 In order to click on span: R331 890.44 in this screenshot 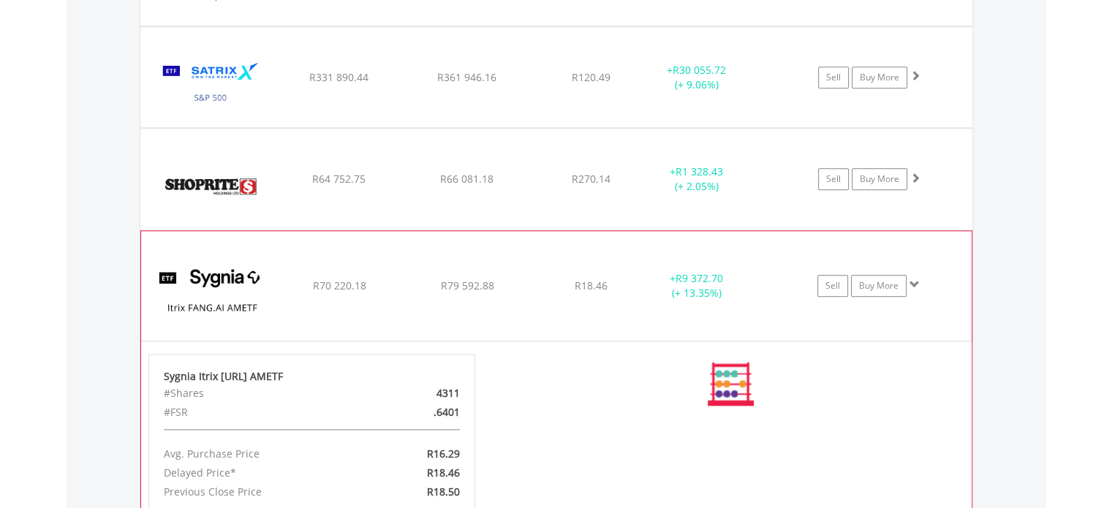, I will do `click(338, 77)`.